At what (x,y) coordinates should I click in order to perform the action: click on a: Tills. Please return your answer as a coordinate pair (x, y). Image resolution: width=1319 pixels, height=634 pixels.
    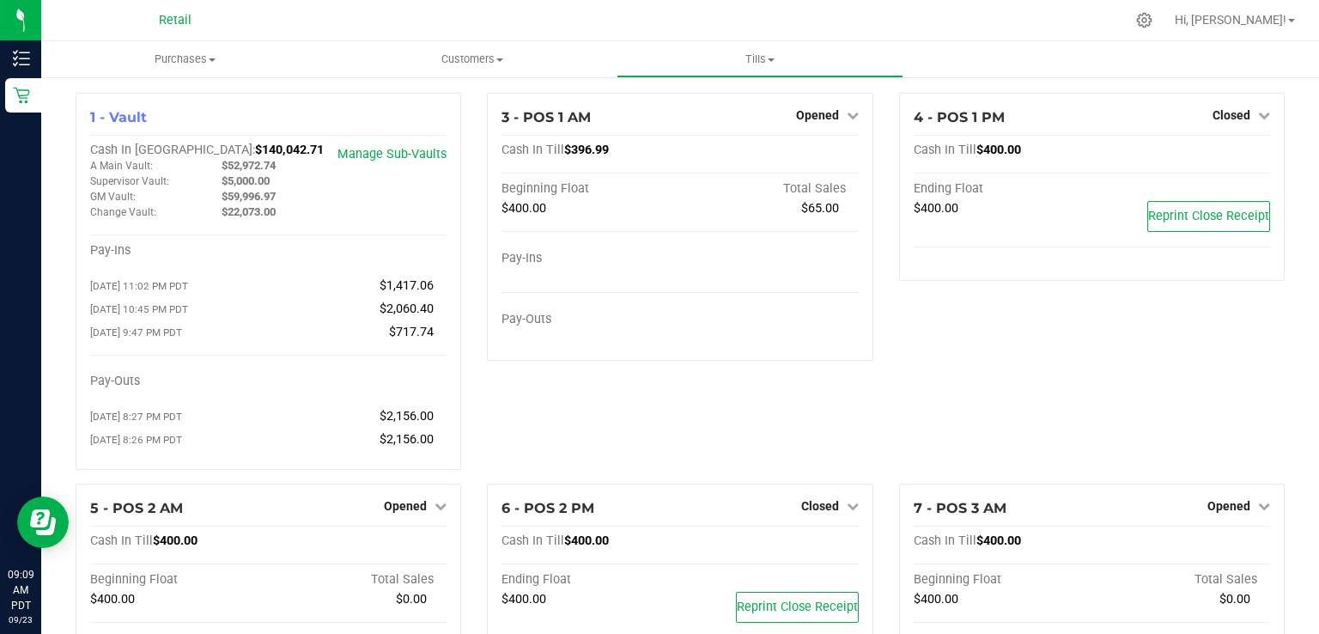
    Looking at the image, I should click on (760, 59).